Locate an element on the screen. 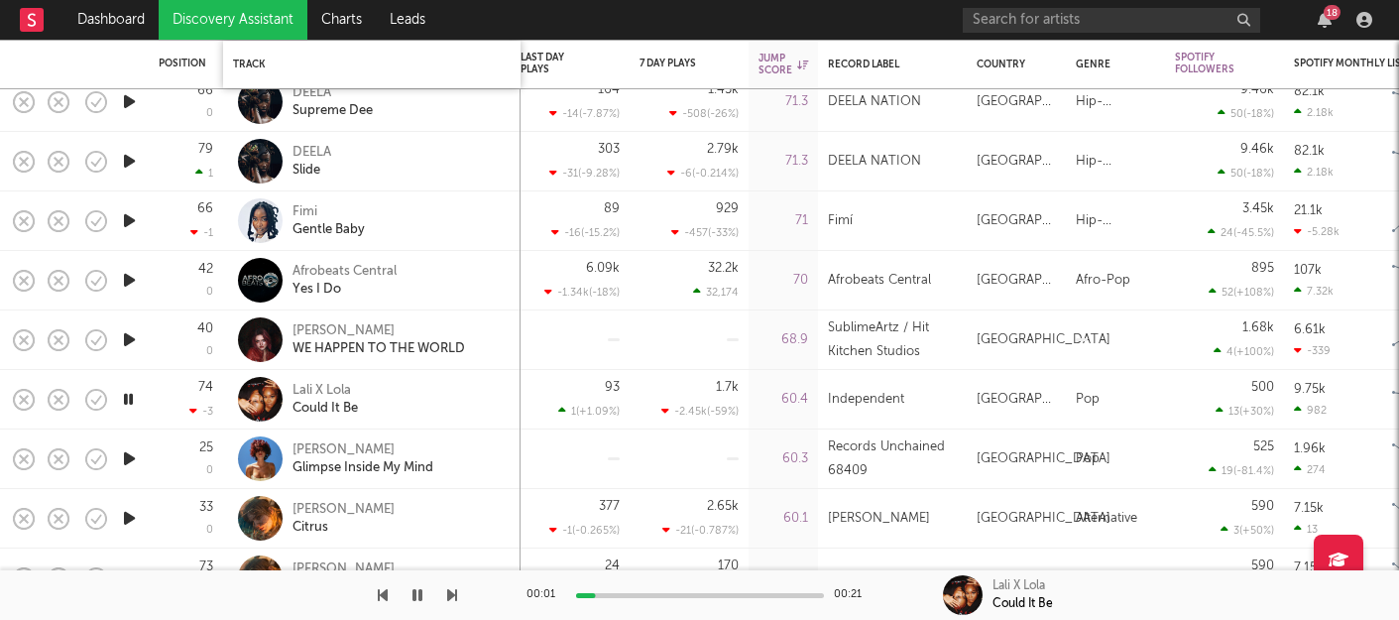 Image resolution: width=1399 pixels, height=620 pixels. div: WE HAPPEN TO THE WORLD is located at coordinates (379, 349).